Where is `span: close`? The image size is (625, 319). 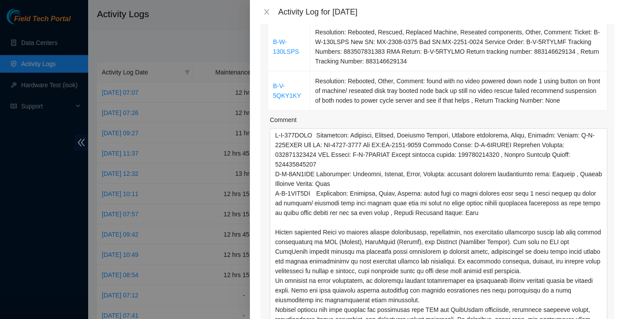 span: close is located at coordinates (267, 12).